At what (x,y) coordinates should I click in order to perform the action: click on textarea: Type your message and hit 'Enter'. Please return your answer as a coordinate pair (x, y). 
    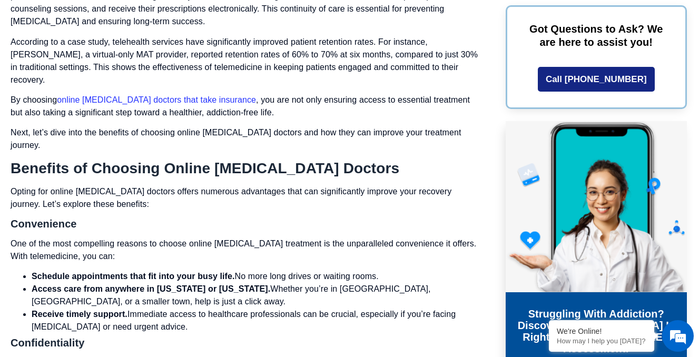
    Looking at the image, I should click on (103, 260).